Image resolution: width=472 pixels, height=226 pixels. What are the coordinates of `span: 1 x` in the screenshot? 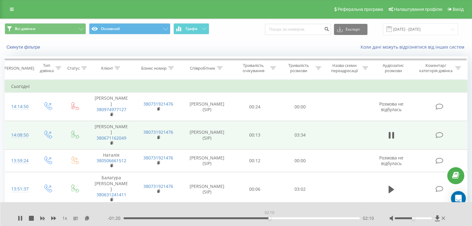 It's located at (65, 219).